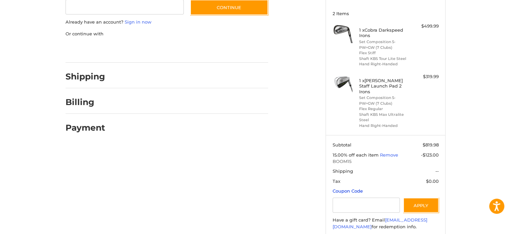 Image resolution: width=511 pixels, height=234 pixels. Describe the element at coordinates (367, 205) in the screenshot. I see `input: Gift Certificate or Coupon Code` at that location.